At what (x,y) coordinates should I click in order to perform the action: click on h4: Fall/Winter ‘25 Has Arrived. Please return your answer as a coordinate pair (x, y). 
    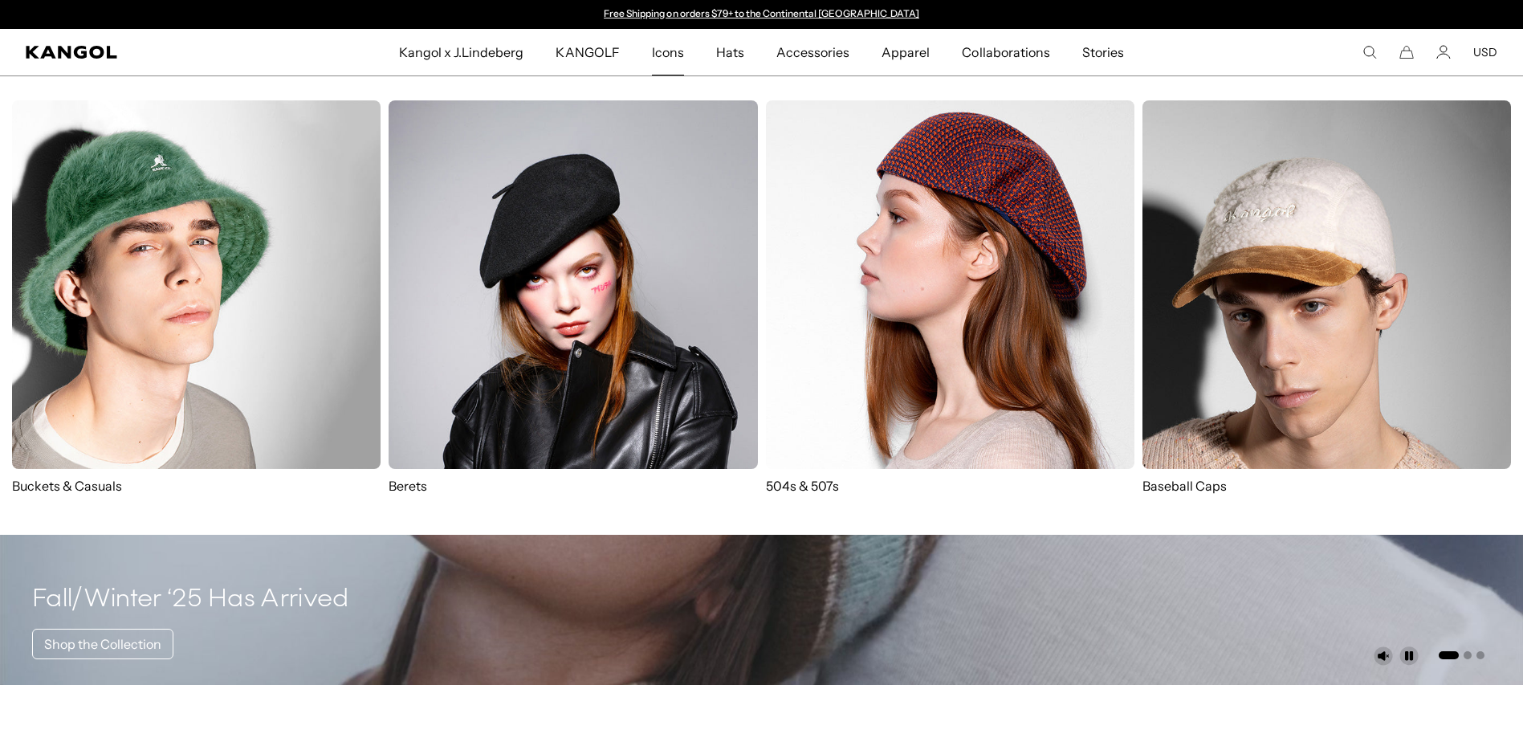
    Looking at the image, I should click on (190, 600).